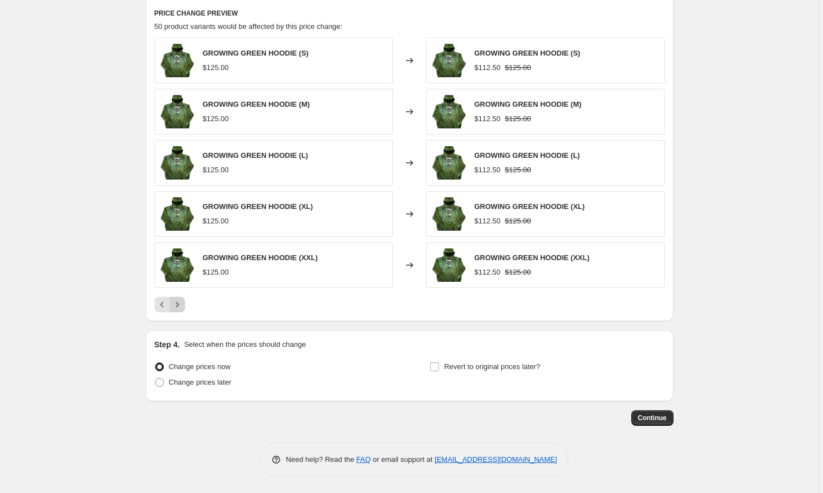 The height and width of the screenshot is (493, 823). I want to click on span: Change prices later, so click(200, 382).